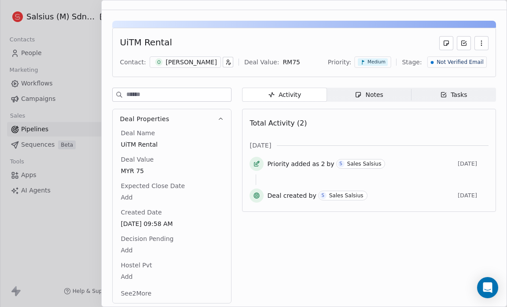  I want to click on span: MYR 75, so click(172, 171).